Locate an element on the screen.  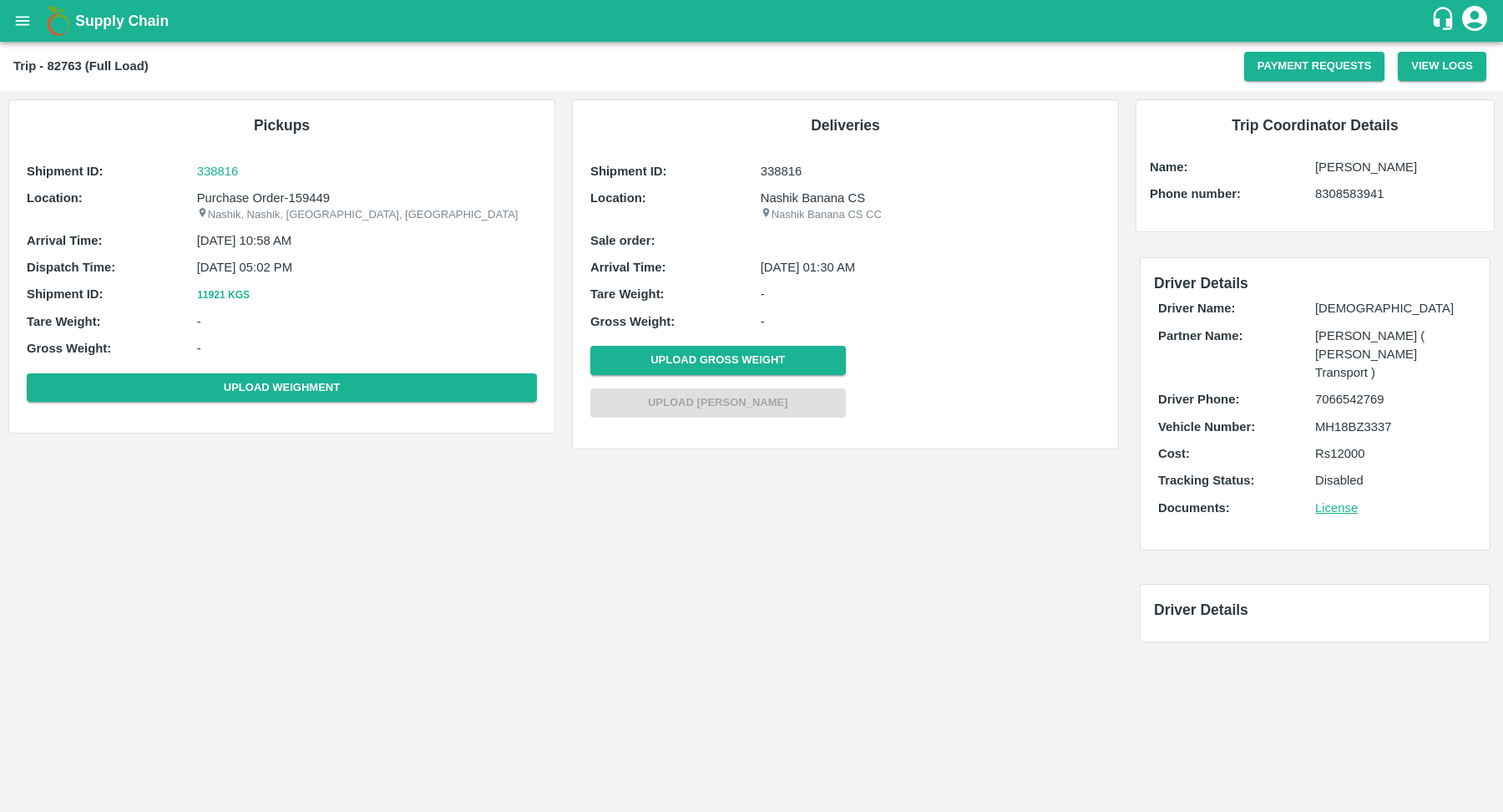
h6: Pickups is located at coordinates (282, 125).